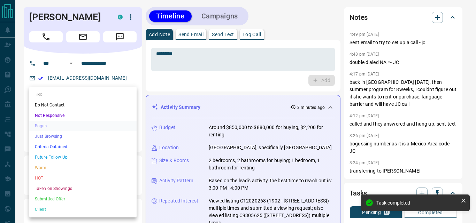  What do you see at coordinates (83, 95) in the screenshot?
I see `li: TBD` at bounding box center [83, 95].